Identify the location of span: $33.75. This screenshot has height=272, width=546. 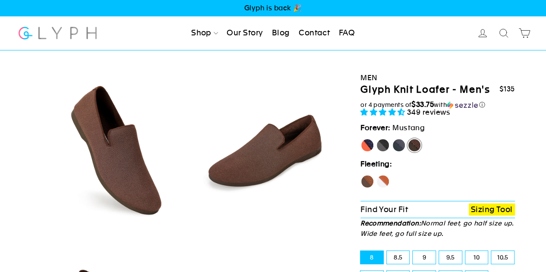
(422, 104).